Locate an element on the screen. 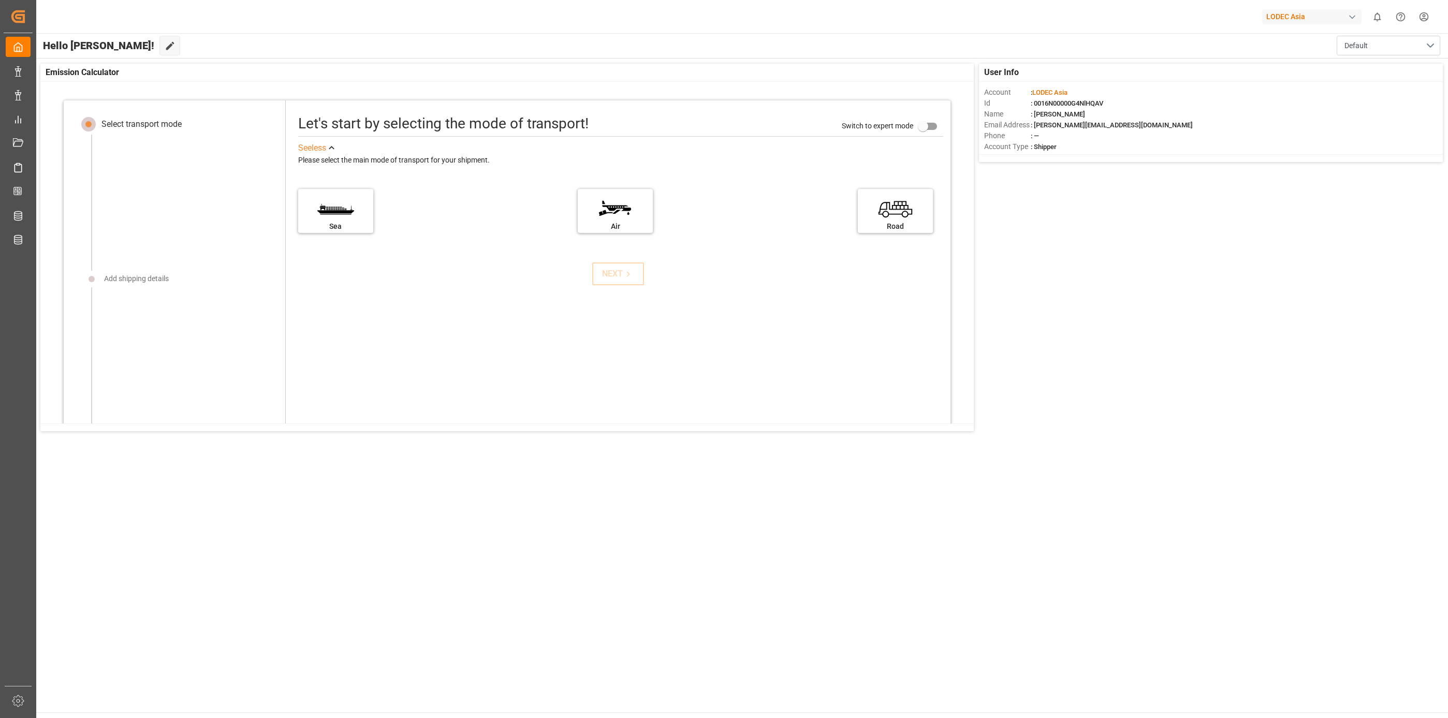 The width and height of the screenshot is (1448, 718). span: User Info is located at coordinates (1001, 72).